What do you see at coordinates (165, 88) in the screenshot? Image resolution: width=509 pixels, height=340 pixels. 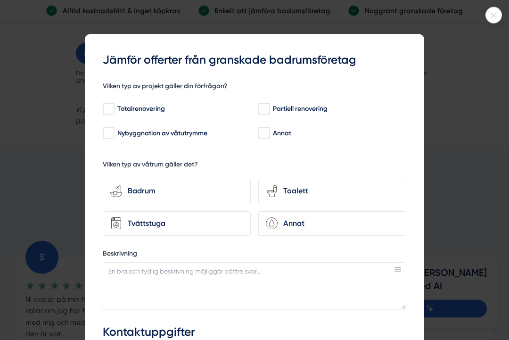 I see `h5: Vilken typ av projekt gäller din förfrågan?` at bounding box center [165, 88].